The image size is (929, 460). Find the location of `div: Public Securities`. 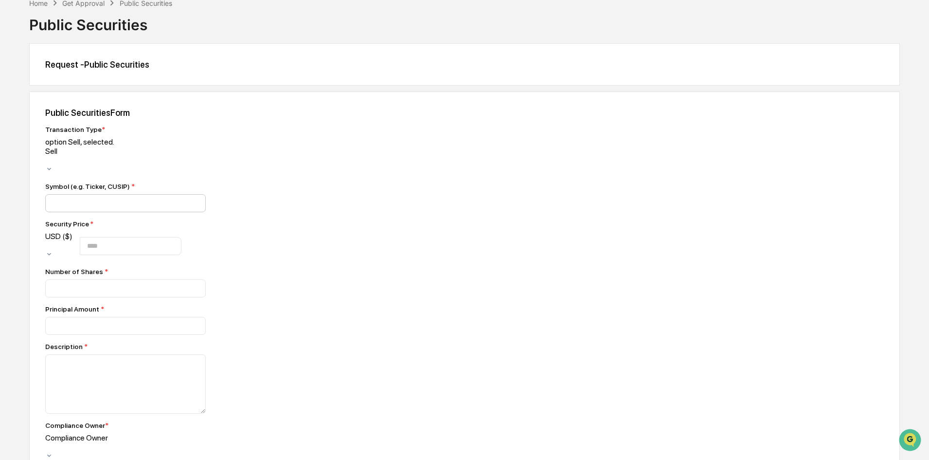

div: Public Securities is located at coordinates (465, 21).